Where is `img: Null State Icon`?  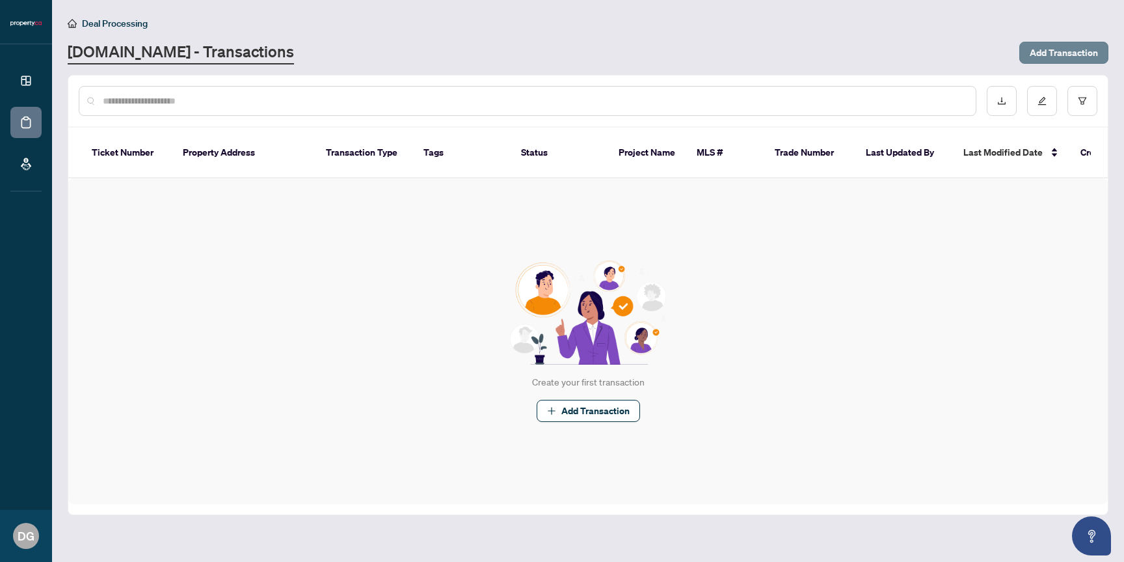 img: Null State Icon is located at coordinates (588, 312).